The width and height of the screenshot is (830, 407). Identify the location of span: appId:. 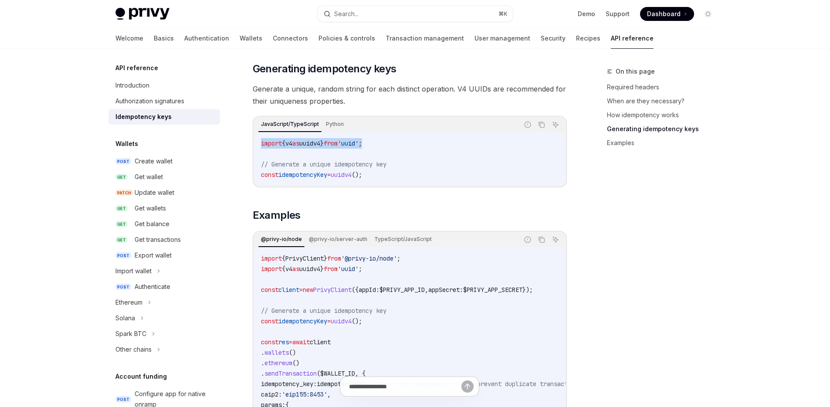
(369, 290).